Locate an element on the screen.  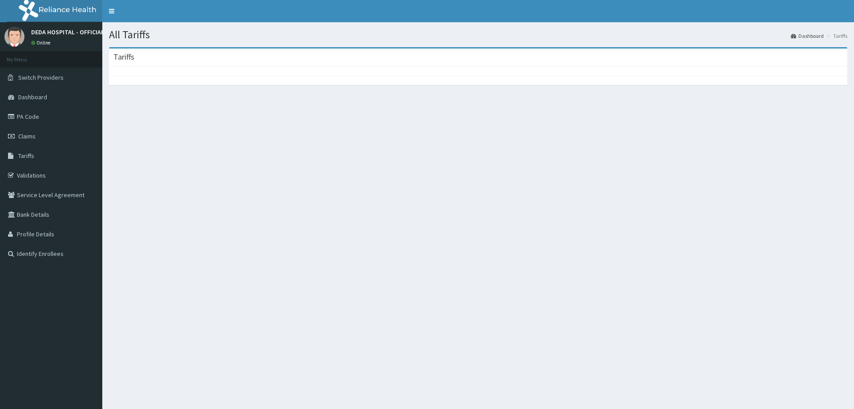
span: Dashboard is located at coordinates (32, 97).